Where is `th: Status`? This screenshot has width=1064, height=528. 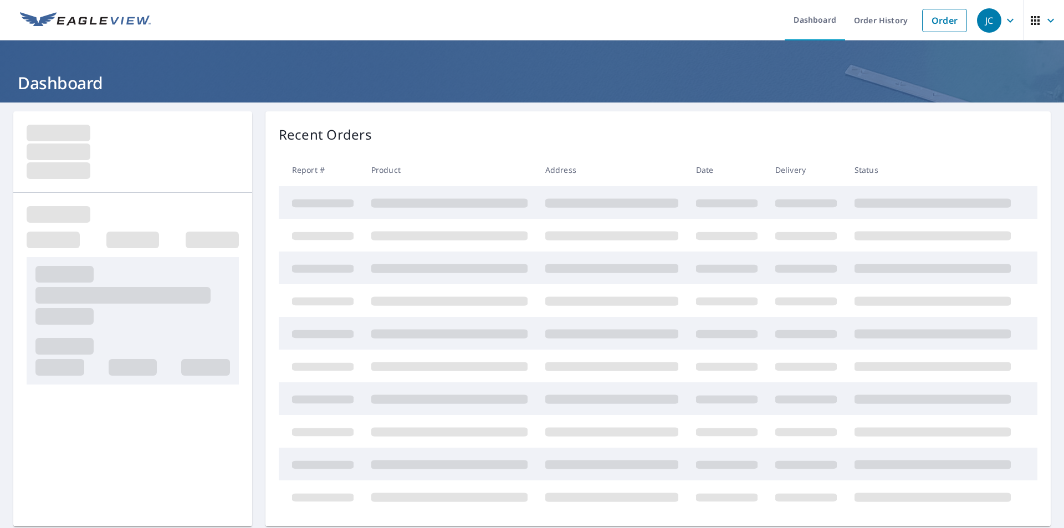 th: Status is located at coordinates (933, 170).